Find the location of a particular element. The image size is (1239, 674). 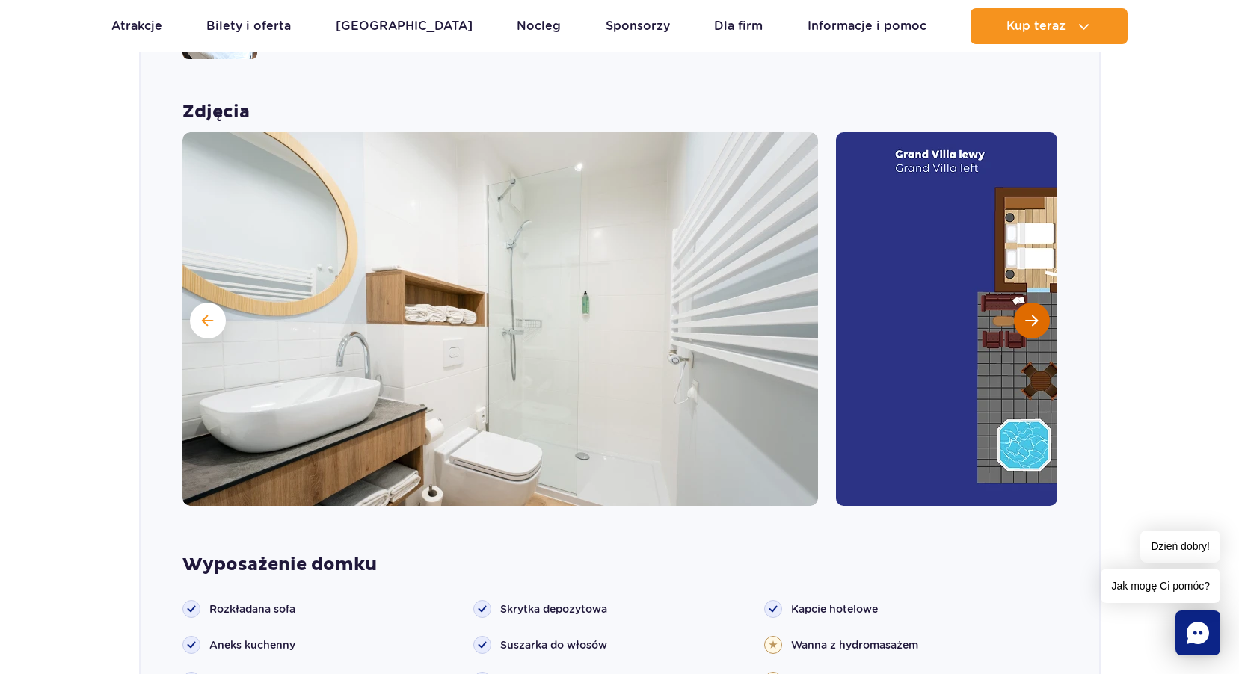

button: Kup teraz is located at coordinates (1049, 26).